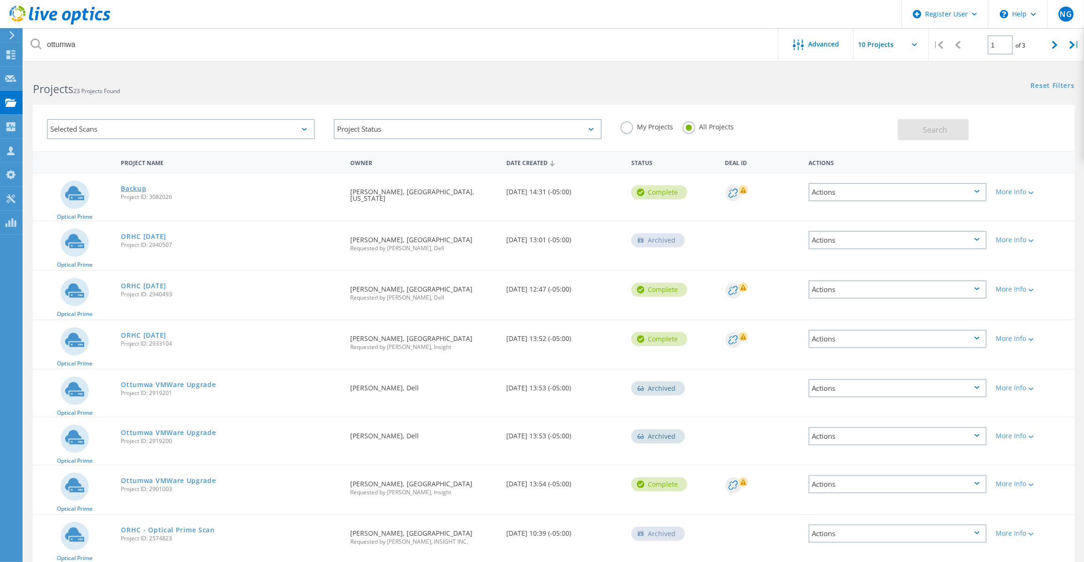  I want to click on span: Project ID: 2919200, so click(231, 441).